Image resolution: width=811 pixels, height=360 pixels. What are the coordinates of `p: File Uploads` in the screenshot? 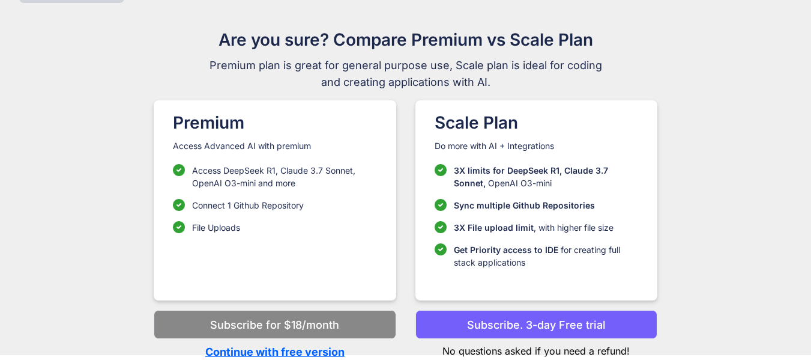 It's located at (216, 227).